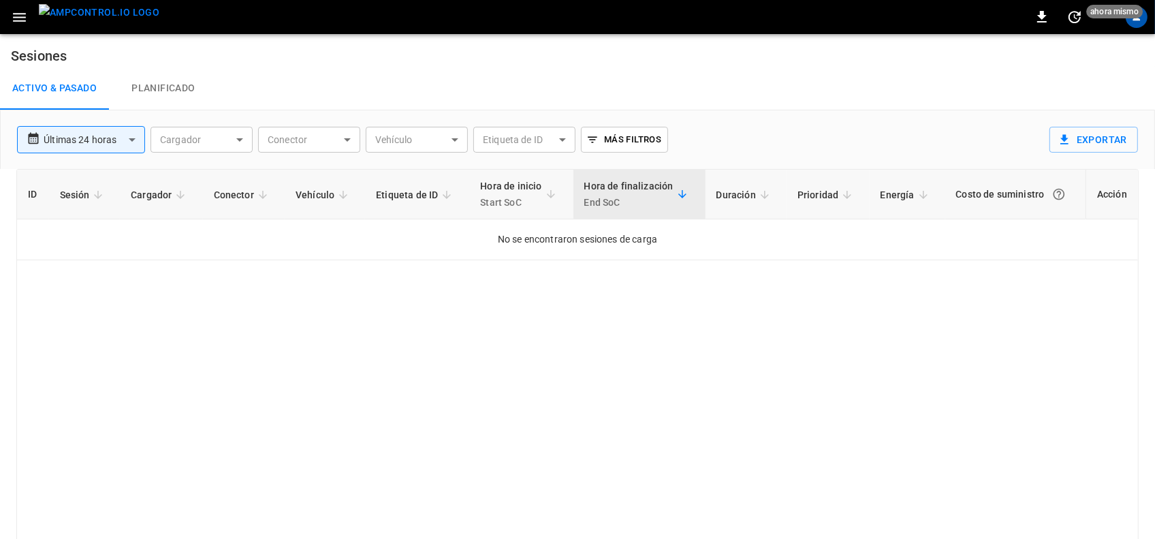  Describe the element at coordinates (84, 195) in the screenshot. I see `span: Sesión` at that location.